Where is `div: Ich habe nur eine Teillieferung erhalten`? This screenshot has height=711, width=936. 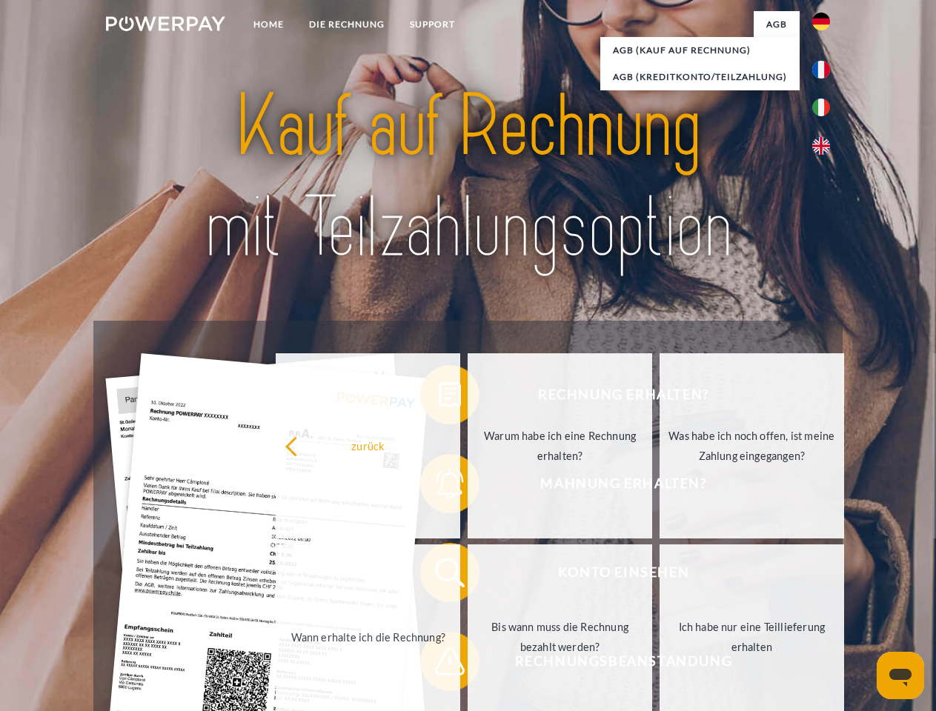
div: Ich habe nur eine Teillieferung erhalten is located at coordinates (751, 637).